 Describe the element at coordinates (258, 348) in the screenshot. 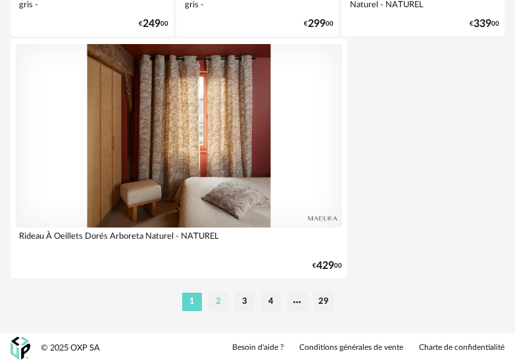

I see `a: Besoin d'aide ?` at that location.